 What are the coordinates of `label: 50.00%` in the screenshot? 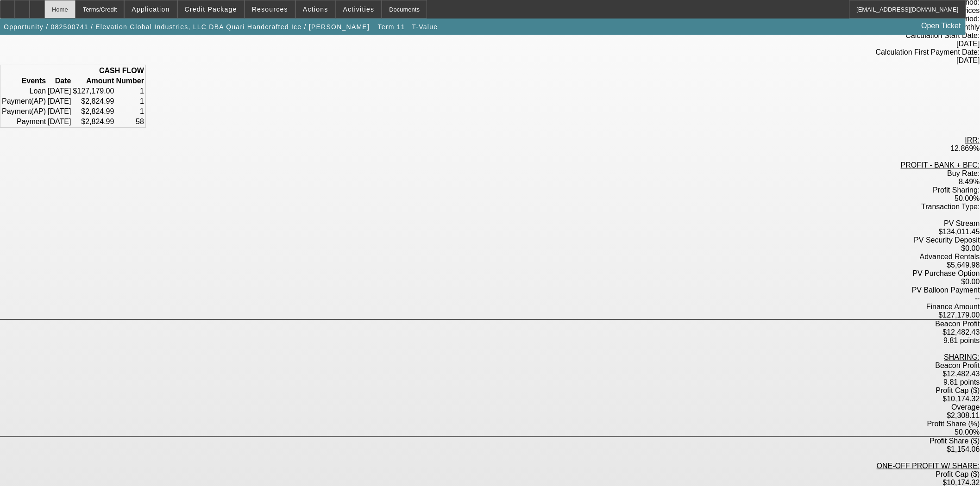 It's located at (968, 432).